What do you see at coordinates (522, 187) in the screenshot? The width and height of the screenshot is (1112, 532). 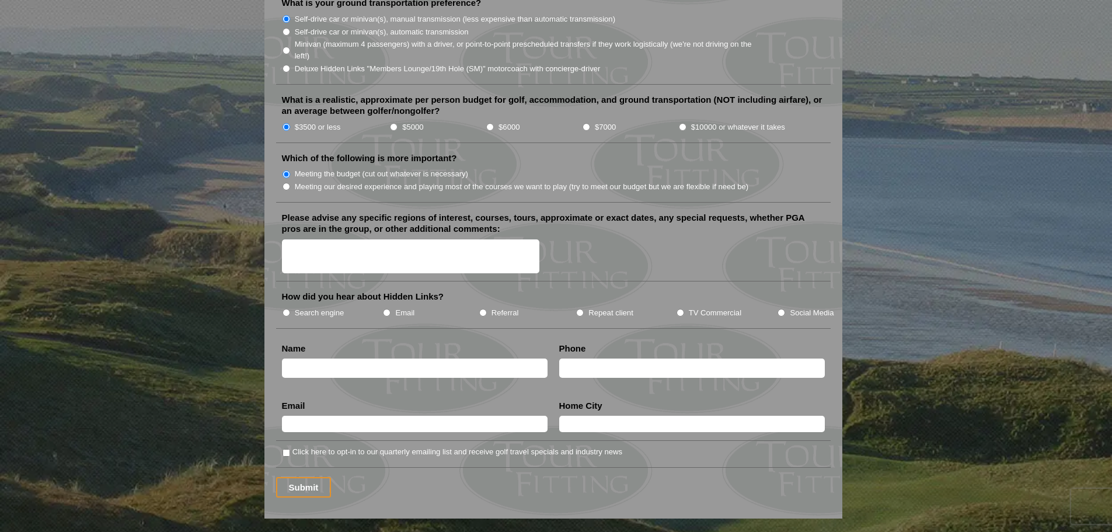 I see `label: Meeting our desired experience and playing most of the courses we want to play (try to meet our b...` at bounding box center [522, 187].